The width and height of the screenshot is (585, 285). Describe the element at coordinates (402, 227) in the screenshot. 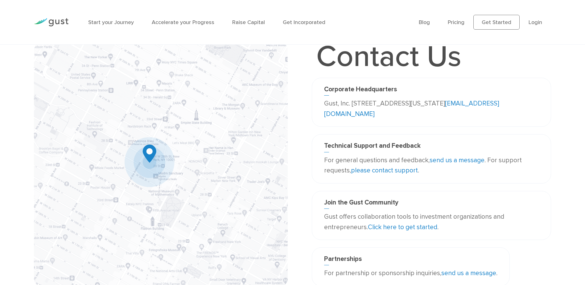

I see `a: Click here to get started` at that location.